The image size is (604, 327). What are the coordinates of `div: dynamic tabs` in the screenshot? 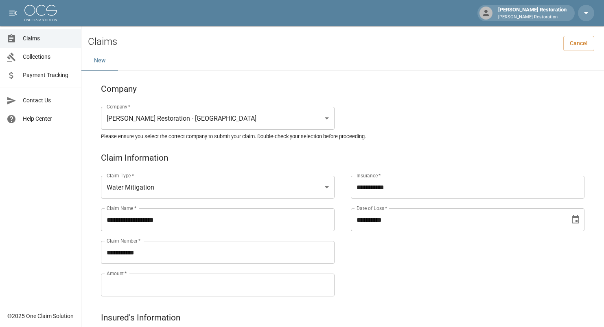 It's located at (343, 61).